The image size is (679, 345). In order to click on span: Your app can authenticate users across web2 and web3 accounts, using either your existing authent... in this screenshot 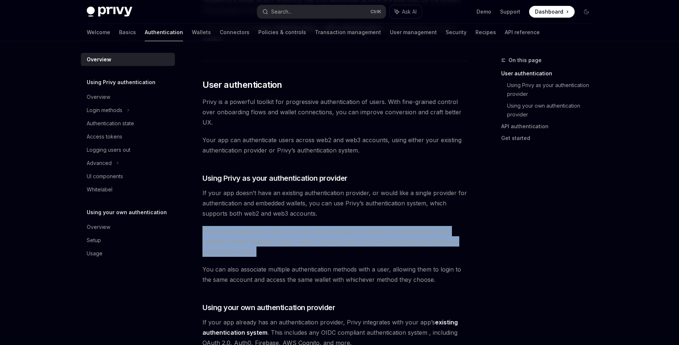, I will do `click(335, 145)`.